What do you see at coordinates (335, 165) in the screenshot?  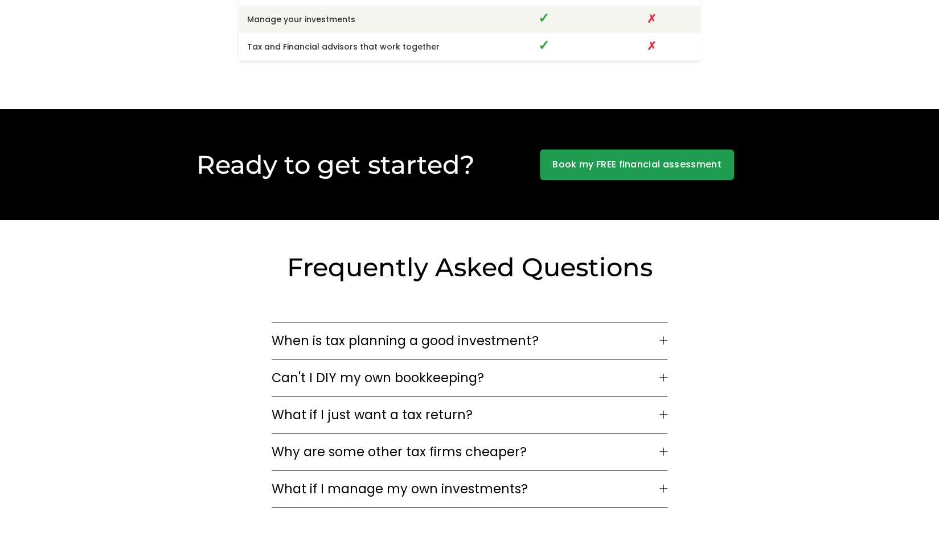 I see `h2: Ready to get started?` at bounding box center [335, 165].